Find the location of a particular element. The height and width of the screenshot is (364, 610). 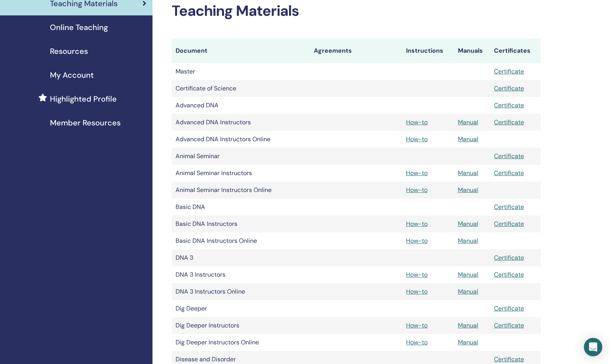

td: Animal Seminar Instructors Online is located at coordinates (241, 190).